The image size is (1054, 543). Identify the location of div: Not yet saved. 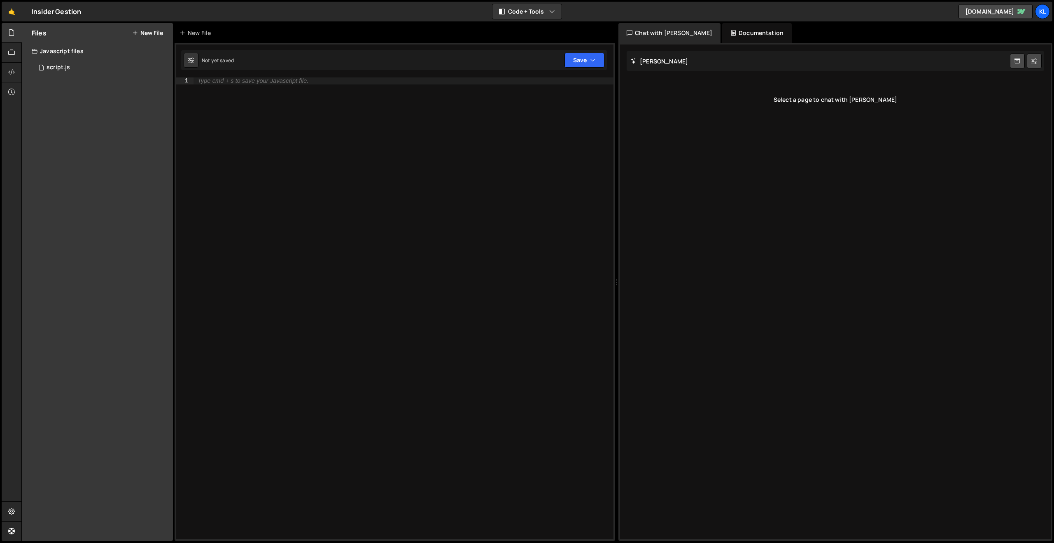
(218, 60).